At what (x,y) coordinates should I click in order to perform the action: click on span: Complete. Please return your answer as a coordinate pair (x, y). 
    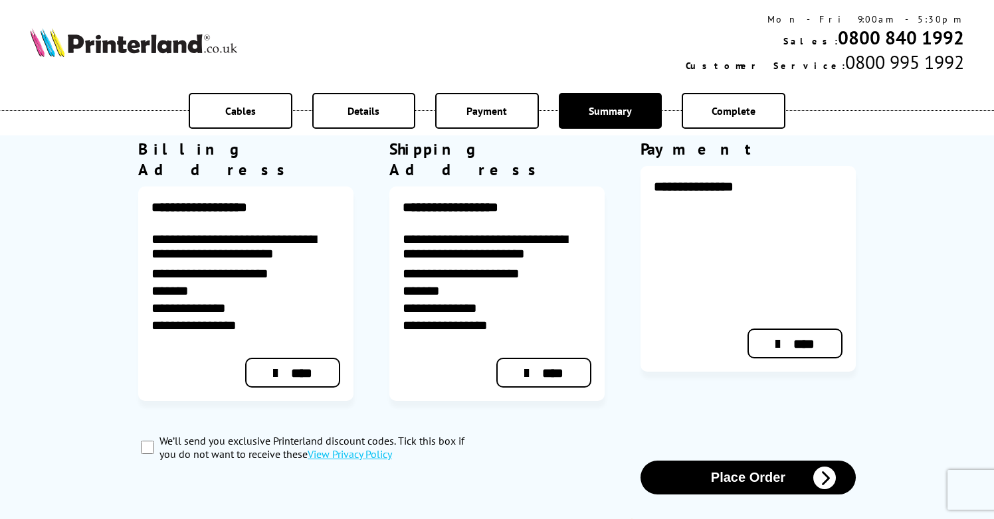
    Looking at the image, I should click on (733, 111).